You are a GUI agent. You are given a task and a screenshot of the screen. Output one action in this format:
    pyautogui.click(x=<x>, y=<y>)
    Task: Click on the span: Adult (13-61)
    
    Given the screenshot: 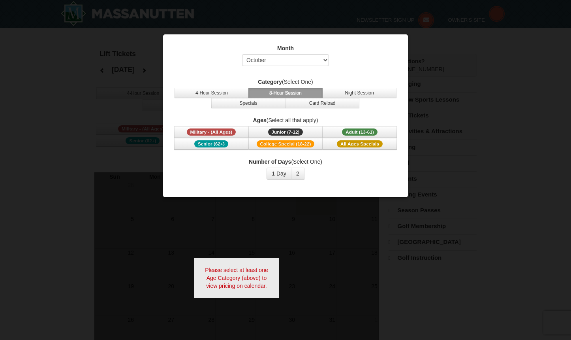 What is the action you would take?
    pyautogui.click(x=360, y=132)
    